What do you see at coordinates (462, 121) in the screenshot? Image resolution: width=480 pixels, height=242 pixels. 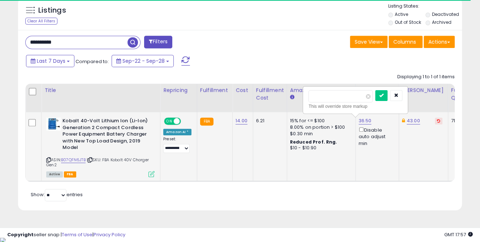 I see `div: 71` at bounding box center [462, 121].